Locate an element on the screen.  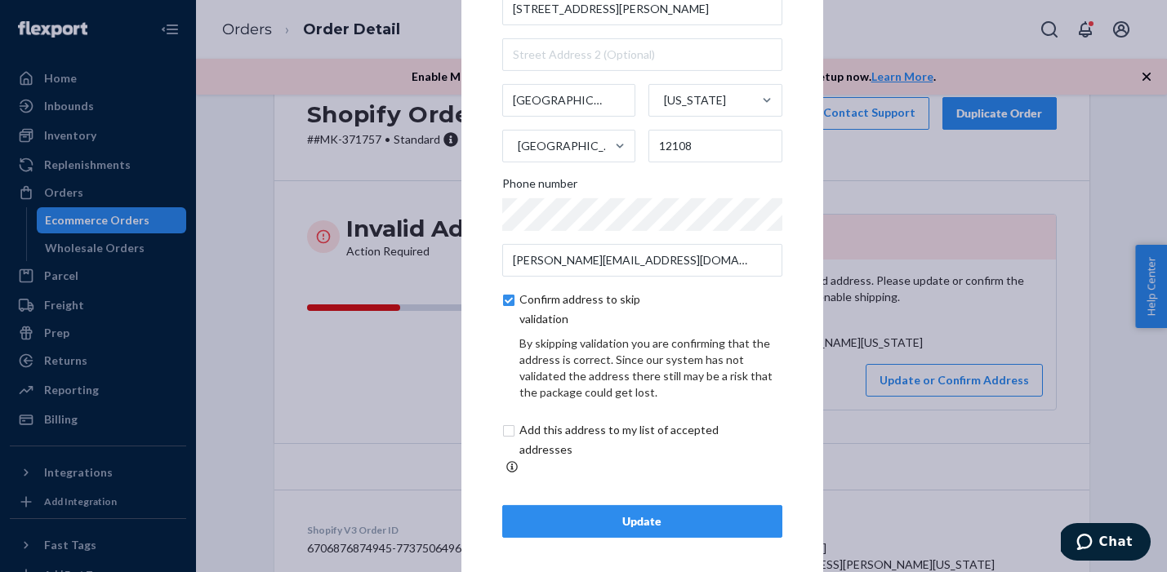
input: Email (Only Required for International) is located at coordinates (642, 261).